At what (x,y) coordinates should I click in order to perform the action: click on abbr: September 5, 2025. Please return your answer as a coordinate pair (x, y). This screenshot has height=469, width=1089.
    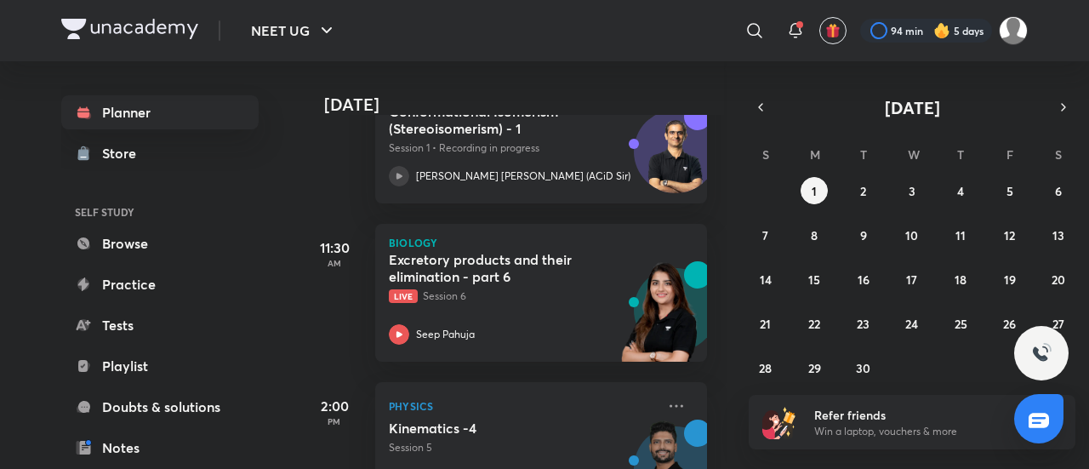
    Looking at the image, I should click on (1010, 191).